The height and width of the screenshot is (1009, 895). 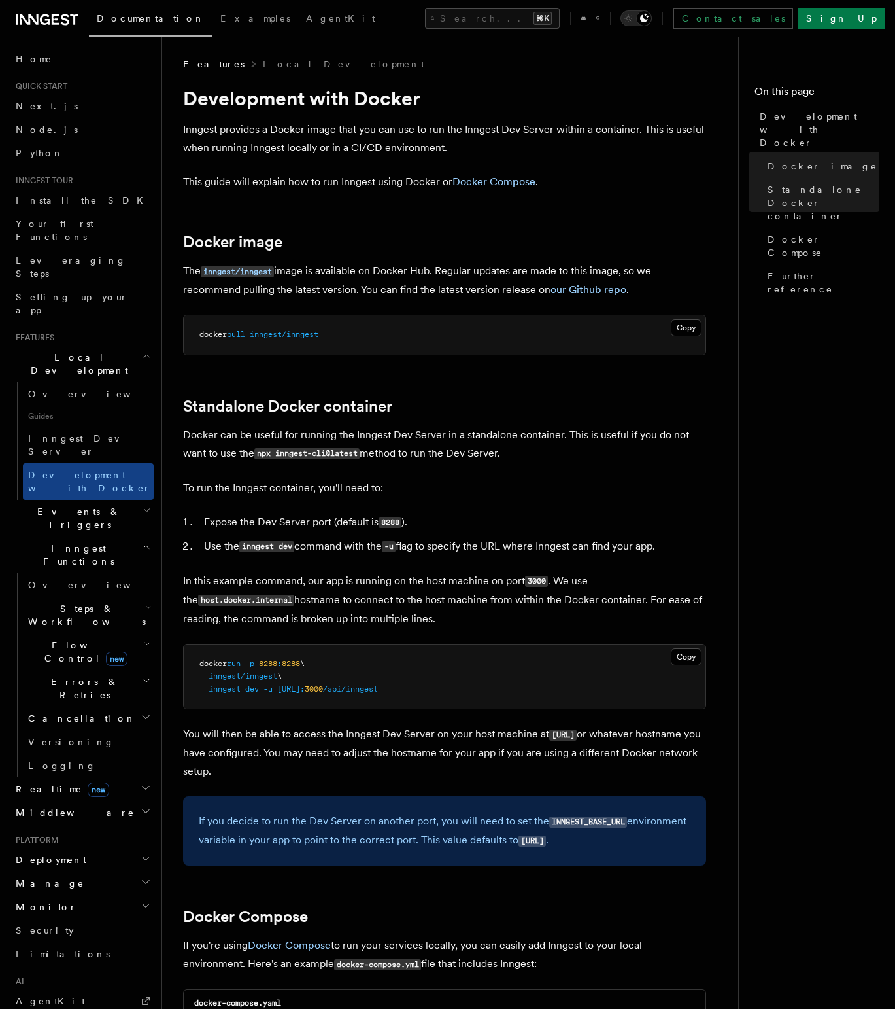 What do you see at coordinates (63, 954) in the screenshot?
I see `span: Limitations` at bounding box center [63, 954].